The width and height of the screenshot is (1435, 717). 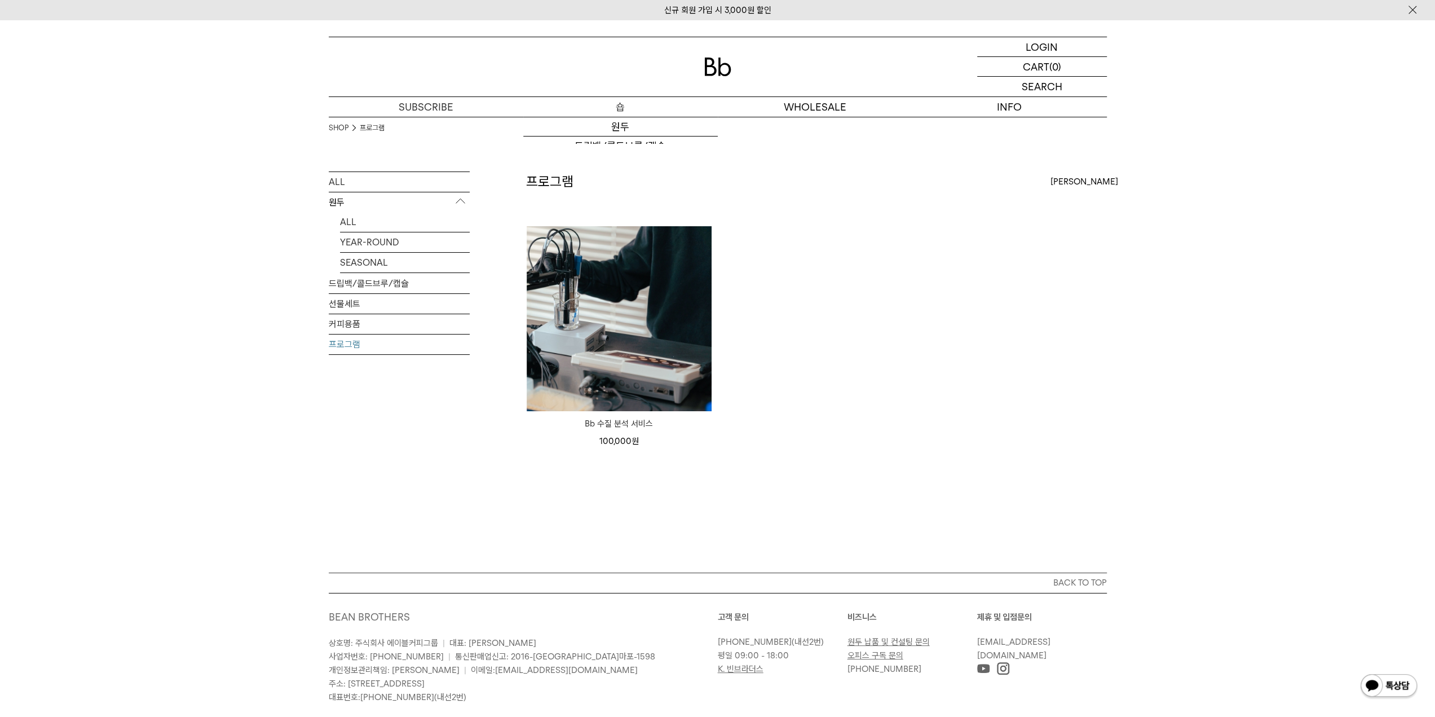 I want to click on span: 상호명: 주식회사 에이블커피그룹, so click(x=383, y=643).